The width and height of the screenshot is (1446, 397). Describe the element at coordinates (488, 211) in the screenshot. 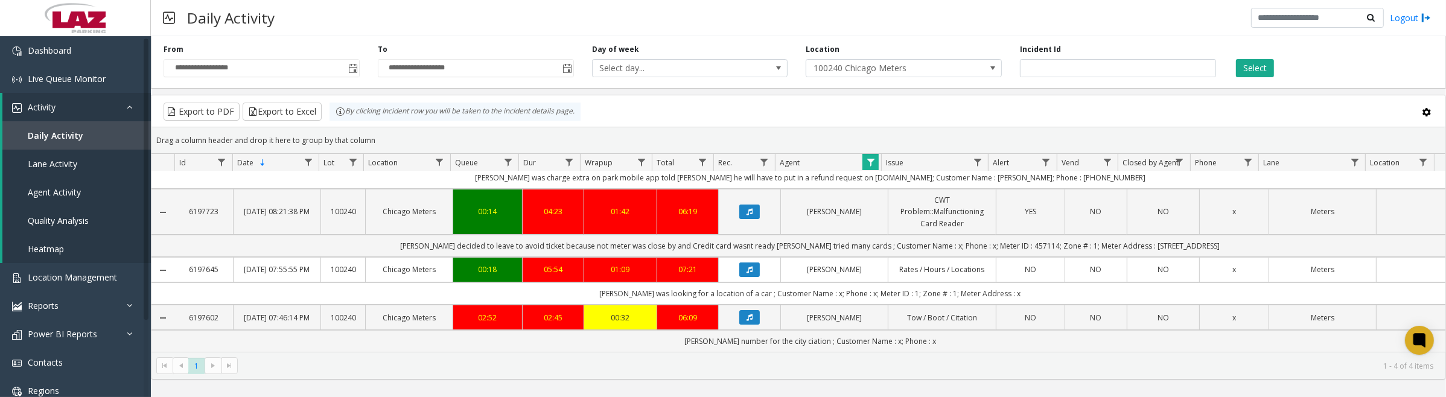

I see `a: 00:14` at that location.